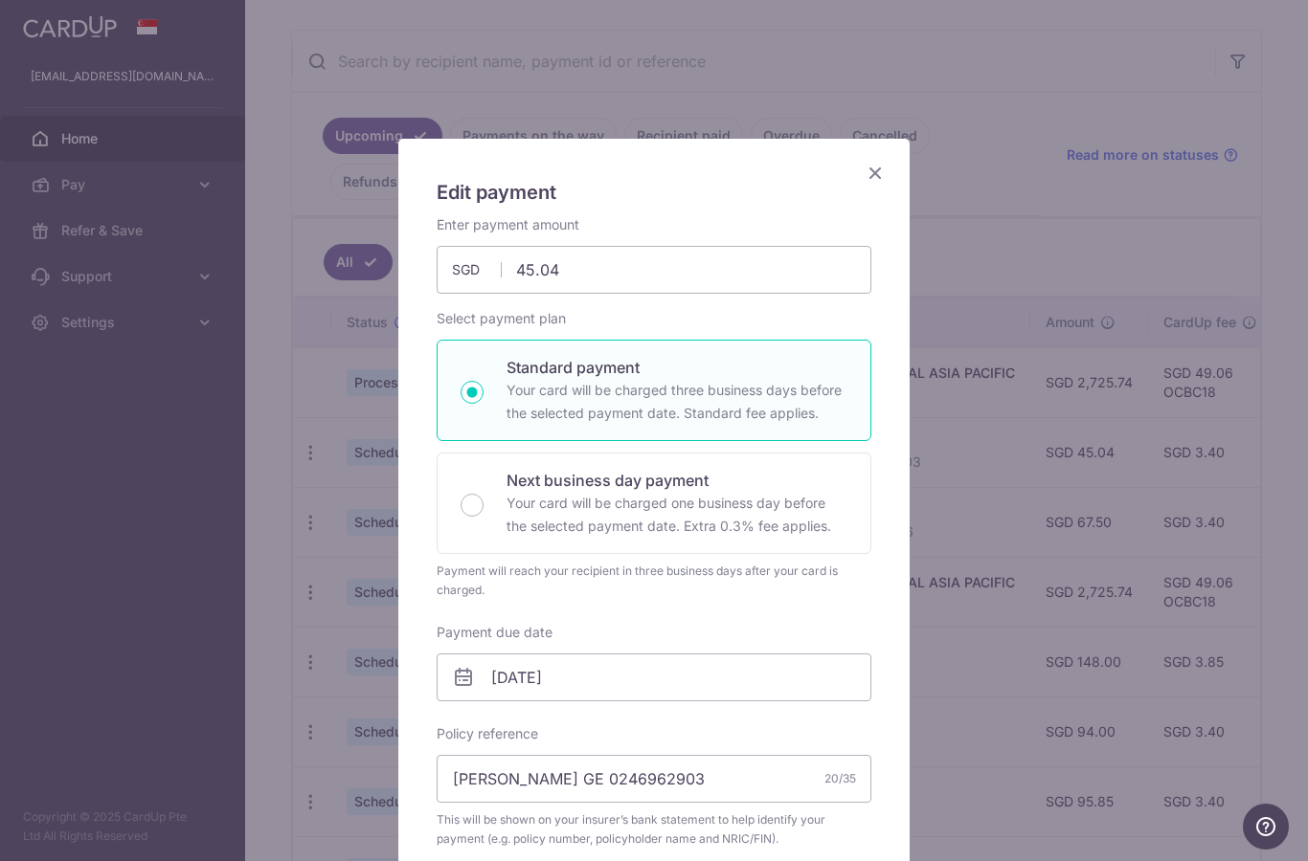  Describe the element at coordinates (654, 270) in the screenshot. I see `input: 0.00` at that location.